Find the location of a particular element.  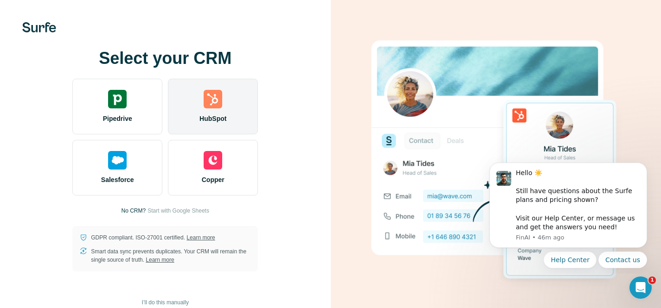

div: message notification from FinAI, 46m ago. Hello ☀️ ​ Still have questions about the Surfe plans a... is located at coordinates (93, 51).